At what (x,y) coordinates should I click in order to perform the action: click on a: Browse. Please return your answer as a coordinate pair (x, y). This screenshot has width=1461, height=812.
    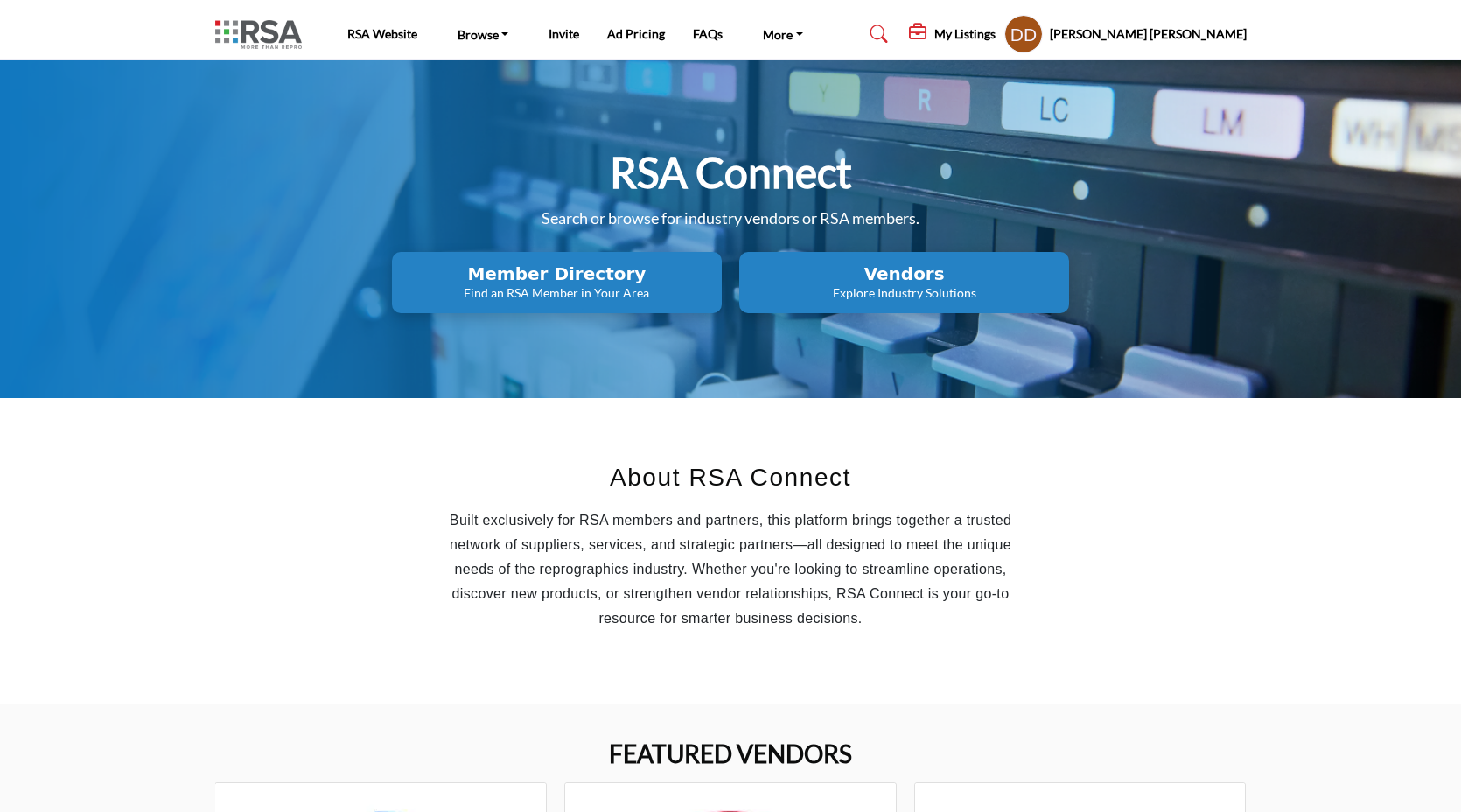
    Looking at the image, I should click on (483, 34).